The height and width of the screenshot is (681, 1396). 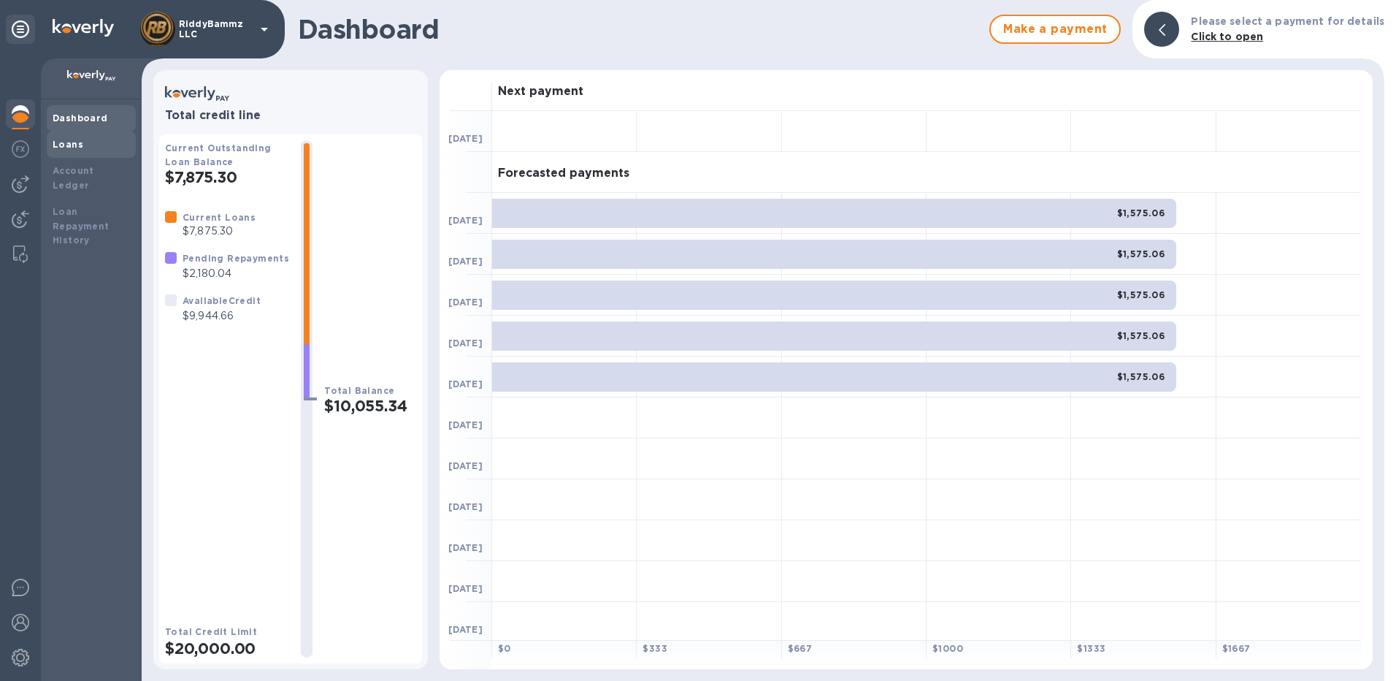 What do you see at coordinates (221, 315) in the screenshot?
I see `p: $9,944.66` at bounding box center [221, 315].